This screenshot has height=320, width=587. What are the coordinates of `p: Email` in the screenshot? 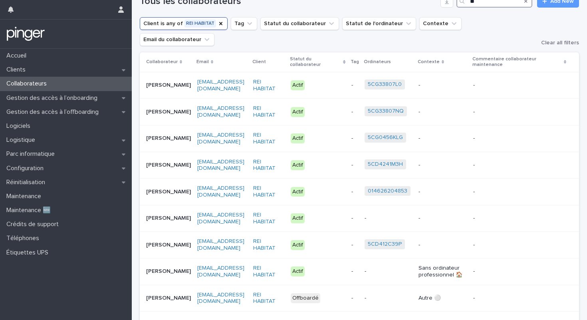 It's located at (202, 62).